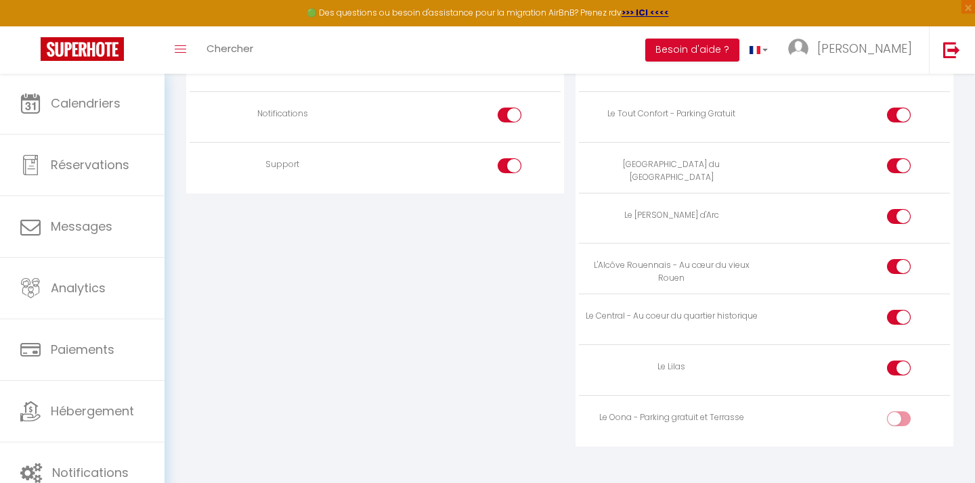 This screenshot has width=975, height=483. What do you see at coordinates (951, 49) in the screenshot?
I see `img: logout` at bounding box center [951, 49].